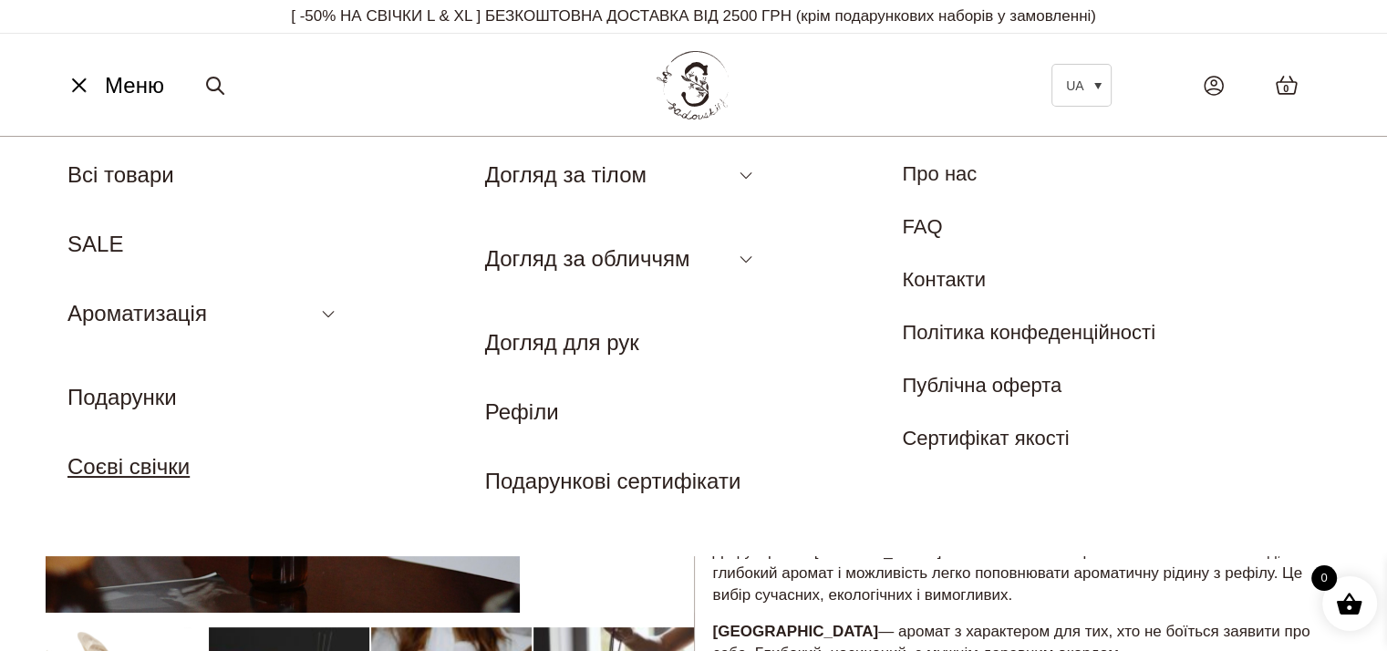 The height and width of the screenshot is (651, 1387). I want to click on a: 0, so click(1287, 85).